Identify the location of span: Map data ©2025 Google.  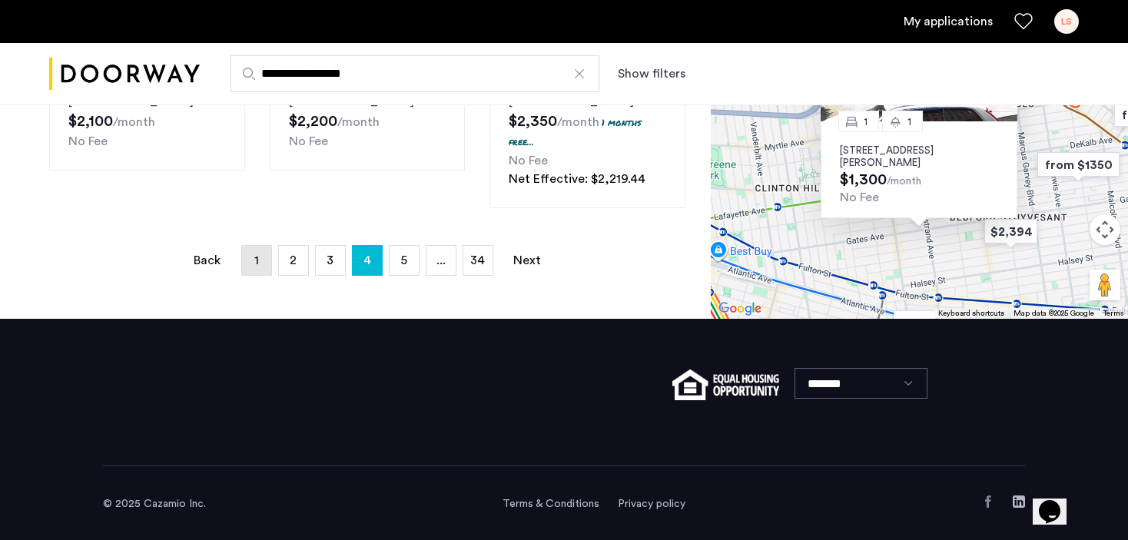
(1054, 314).